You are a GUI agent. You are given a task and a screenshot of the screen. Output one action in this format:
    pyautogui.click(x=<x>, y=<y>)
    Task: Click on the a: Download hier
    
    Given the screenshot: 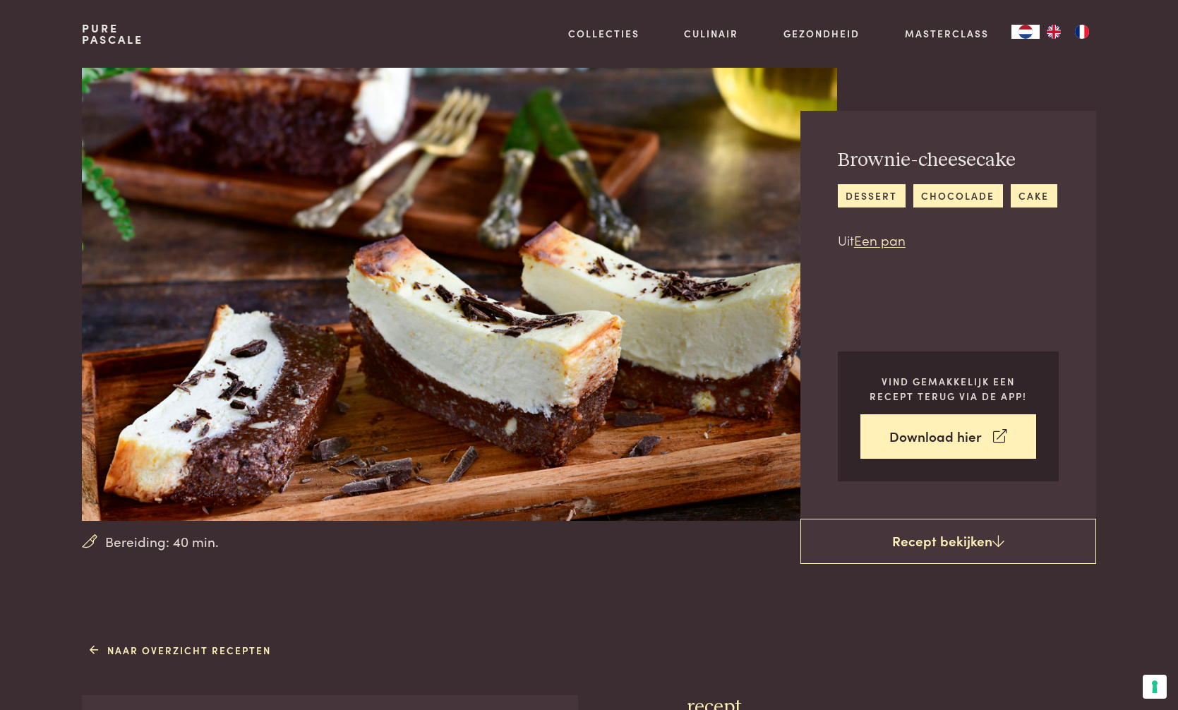 What is the action you would take?
    pyautogui.click(x=948, y=436)
    